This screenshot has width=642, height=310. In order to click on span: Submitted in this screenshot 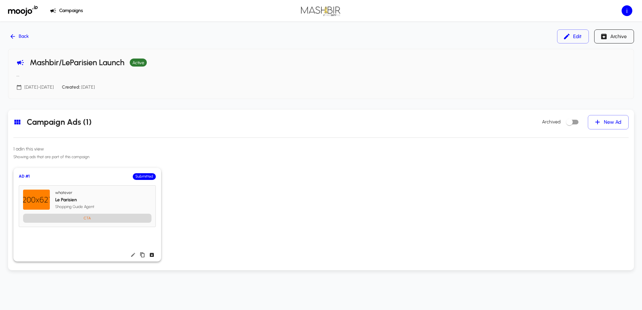, I will do `click(144, 176)`.